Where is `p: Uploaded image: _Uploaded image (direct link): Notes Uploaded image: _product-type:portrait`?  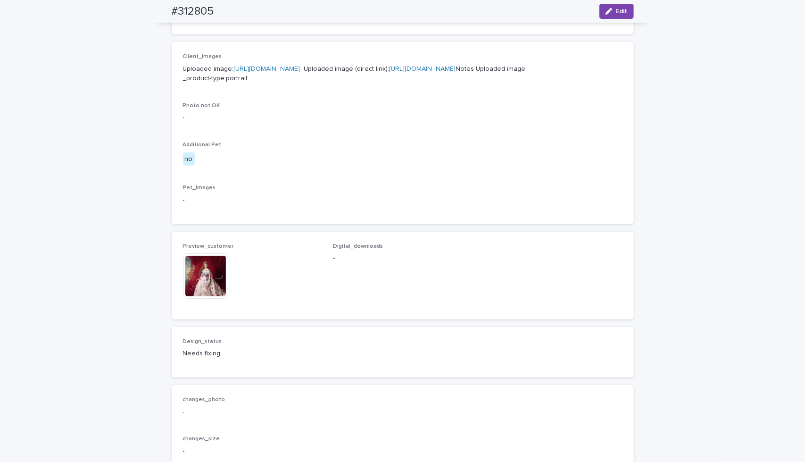
p: Uploaded image: _Uploaded image (direct link): Notes Uploaded image: _product-type:portrait is located at coordinates (403, 74).